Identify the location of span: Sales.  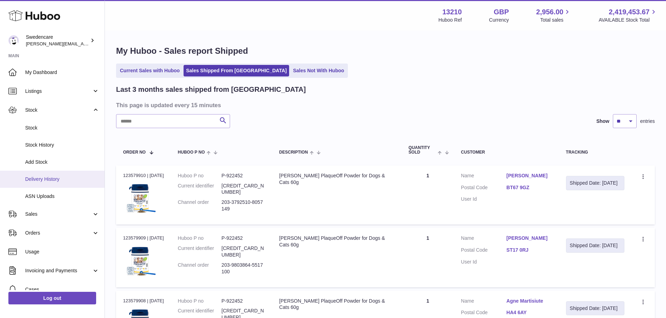
(58, 214).